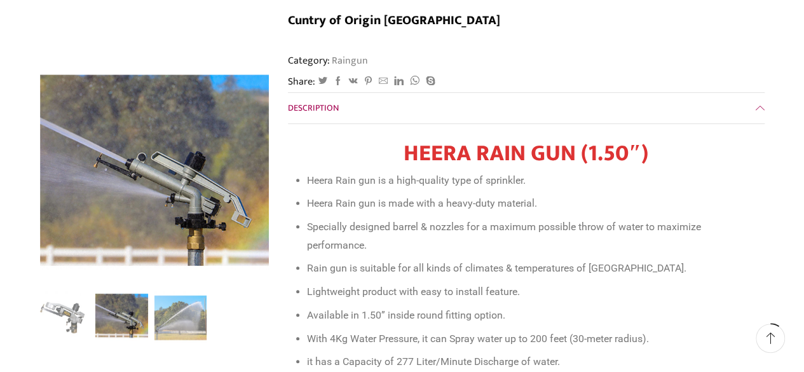 This screenshot has height=372, width=804. I want to click on li: Heera Rain gun is a high-quality type of sprinkler., so click(533, 180).